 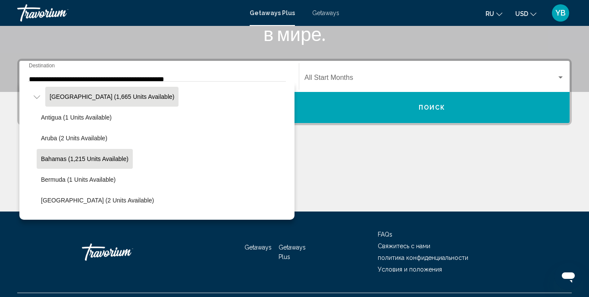 I want to click on span: политика конфиденциальности, so click(x=423, y=258).